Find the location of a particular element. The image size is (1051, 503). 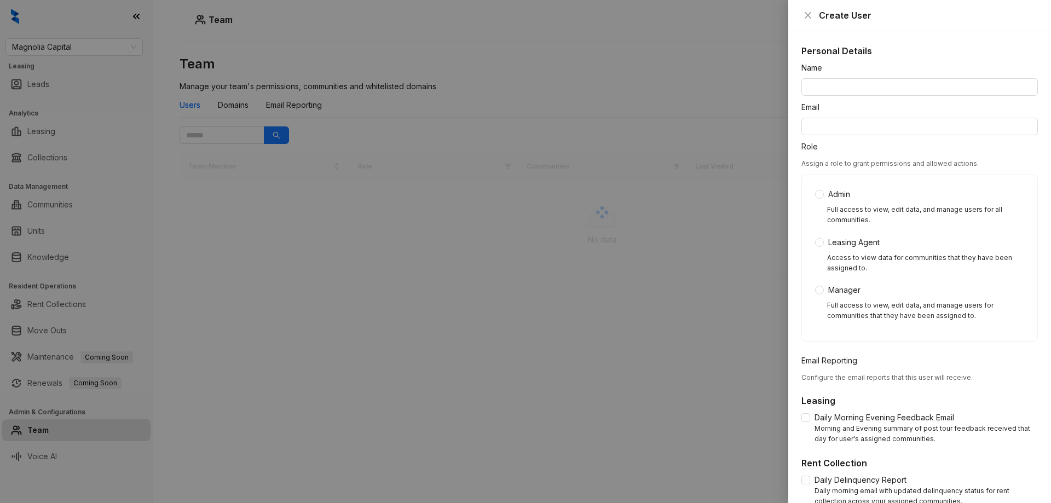

label: Role is located at coordinates (813, 147).